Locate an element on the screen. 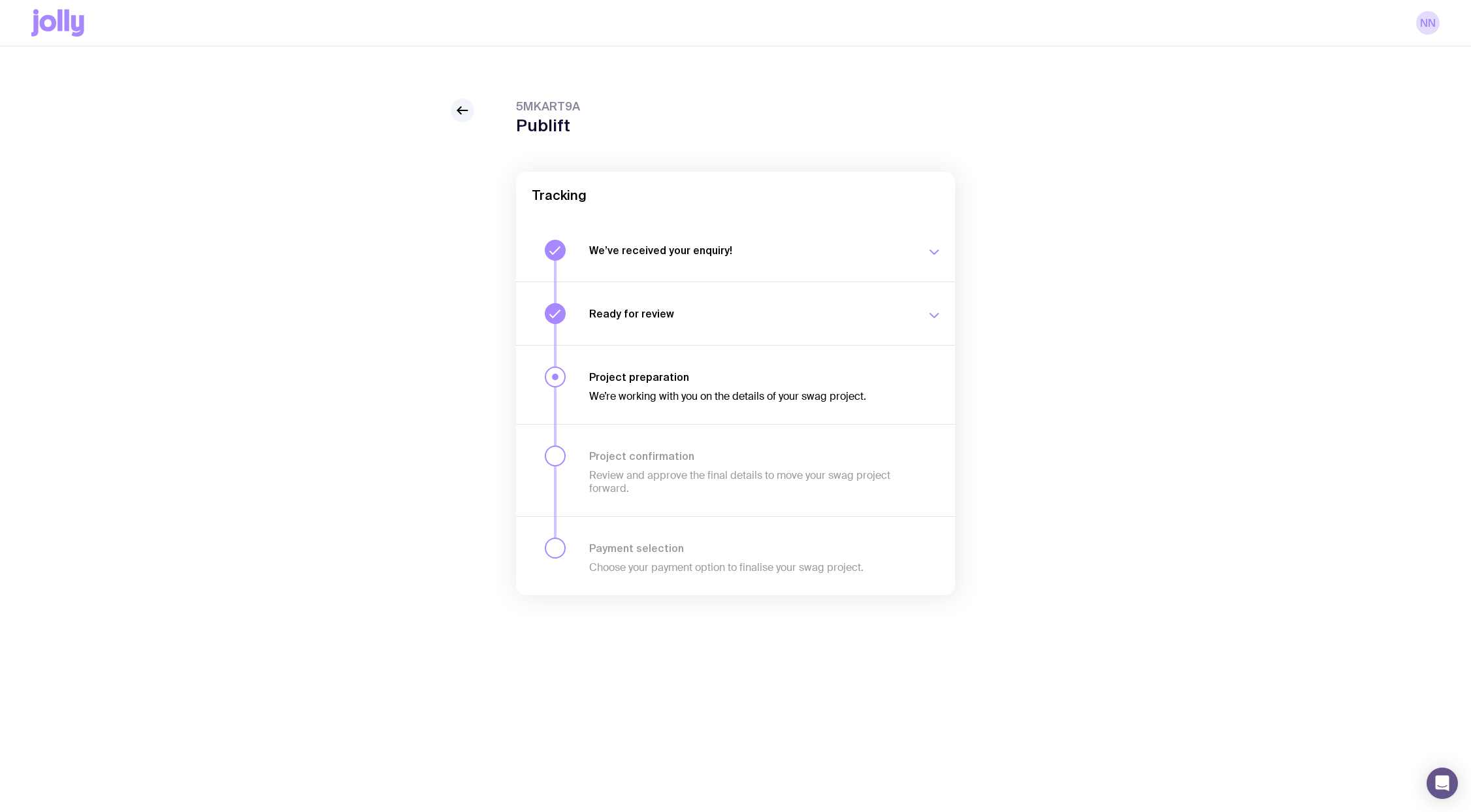 The image size is (1471, 812). h1: Publift is located at coordinates (548, 125).